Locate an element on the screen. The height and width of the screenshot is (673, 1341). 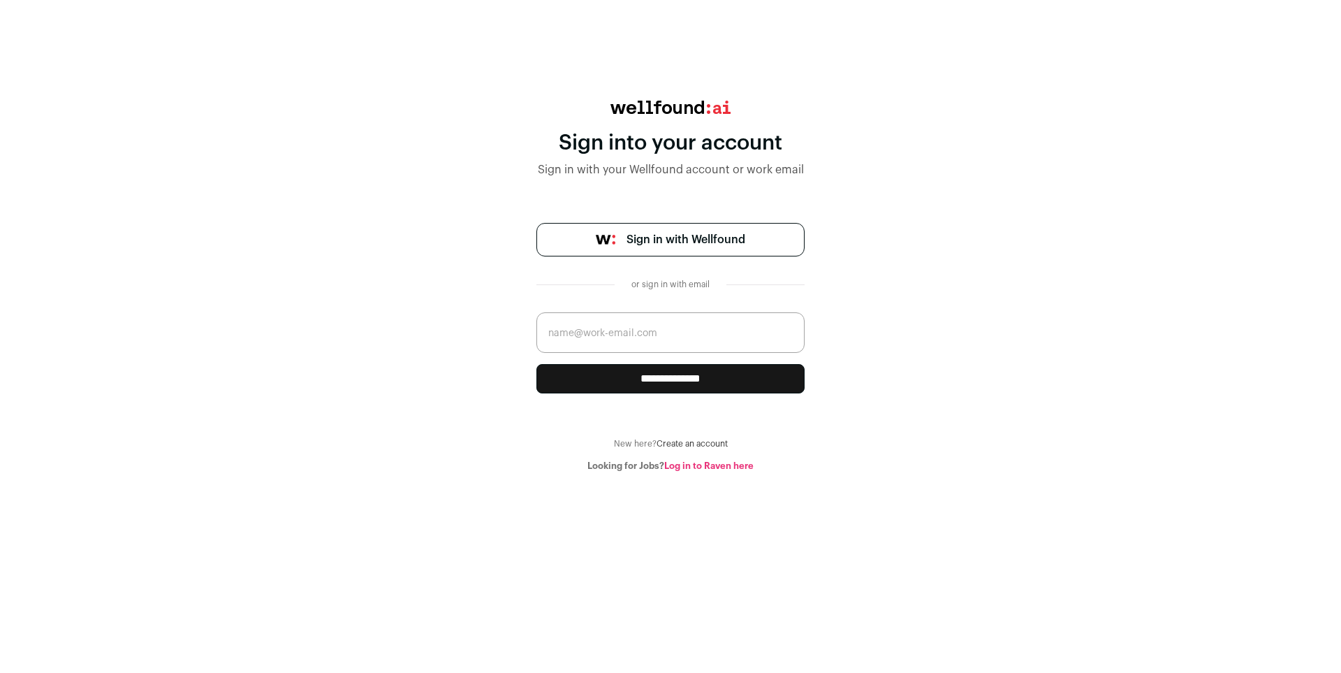
input: name@work-email.com is located at coordinates (671, 333).